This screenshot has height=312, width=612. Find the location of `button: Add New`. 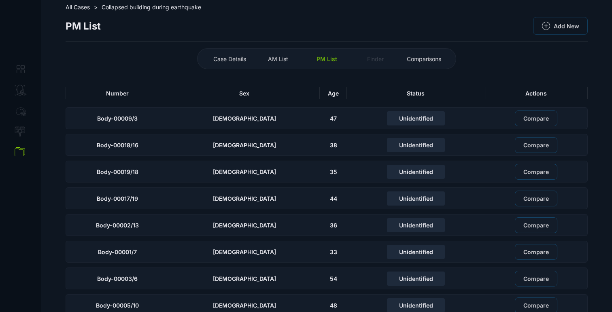

button: Add New is located at coordinates (560, 26).